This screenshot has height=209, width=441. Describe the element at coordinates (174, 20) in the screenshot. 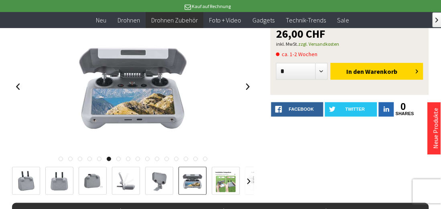

I see `a: Drohnen Zubehör` at that location.